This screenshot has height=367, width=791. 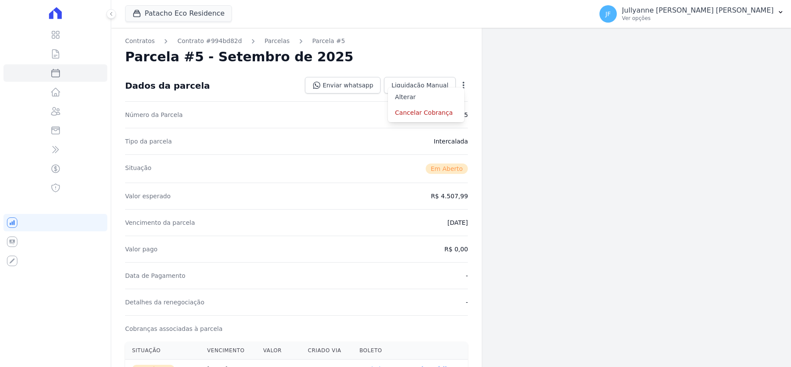 What do you see at coordinates (449, 196) in the screenshot?
I see `dd: R$ 4.507,99` at bounding box center [449, 196].